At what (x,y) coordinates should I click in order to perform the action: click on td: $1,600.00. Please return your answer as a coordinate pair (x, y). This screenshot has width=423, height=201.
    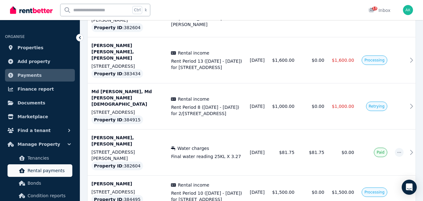
    Looking at the image, I should click on (283, 60).